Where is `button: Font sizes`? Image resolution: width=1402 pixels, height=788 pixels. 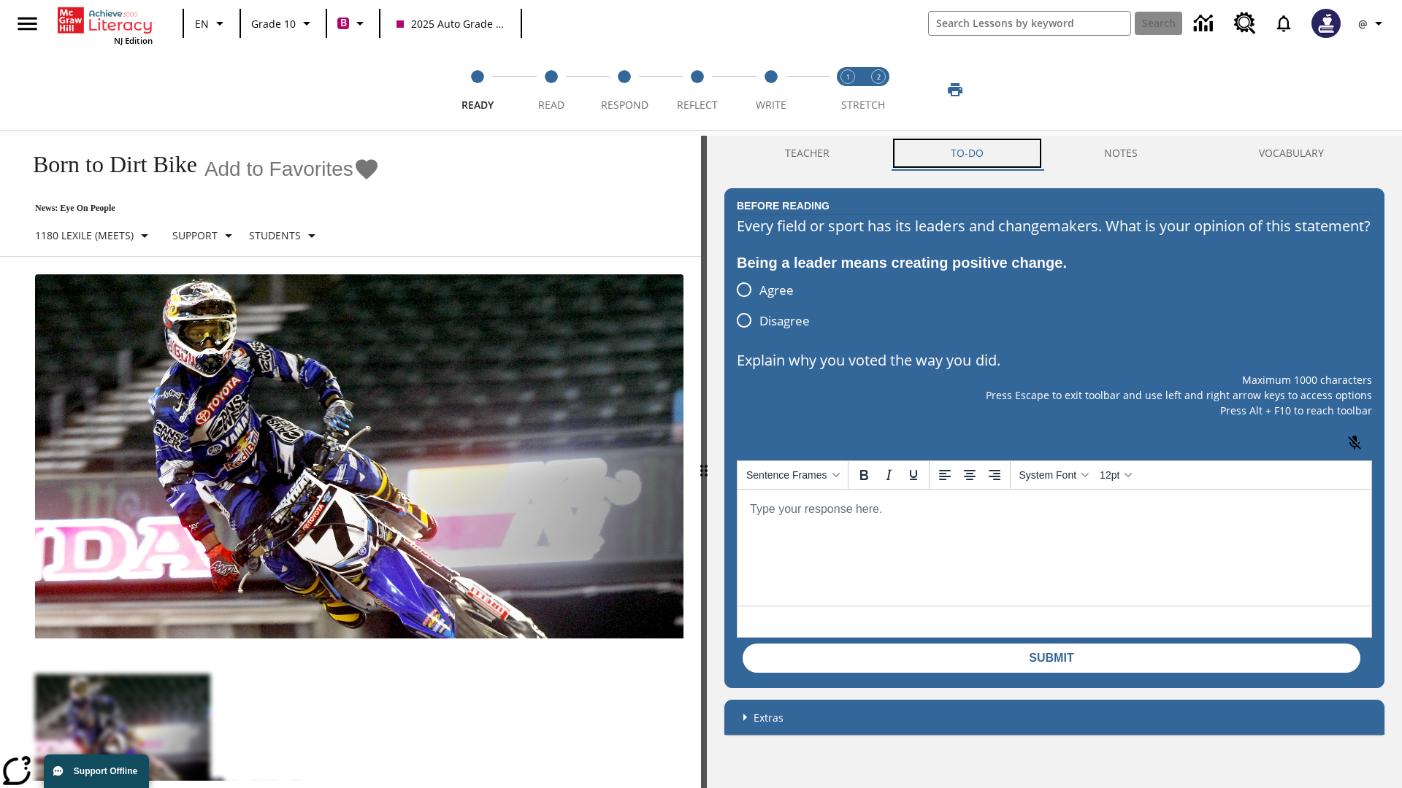 button: Font sizes is located at coordinates (1115, 475).